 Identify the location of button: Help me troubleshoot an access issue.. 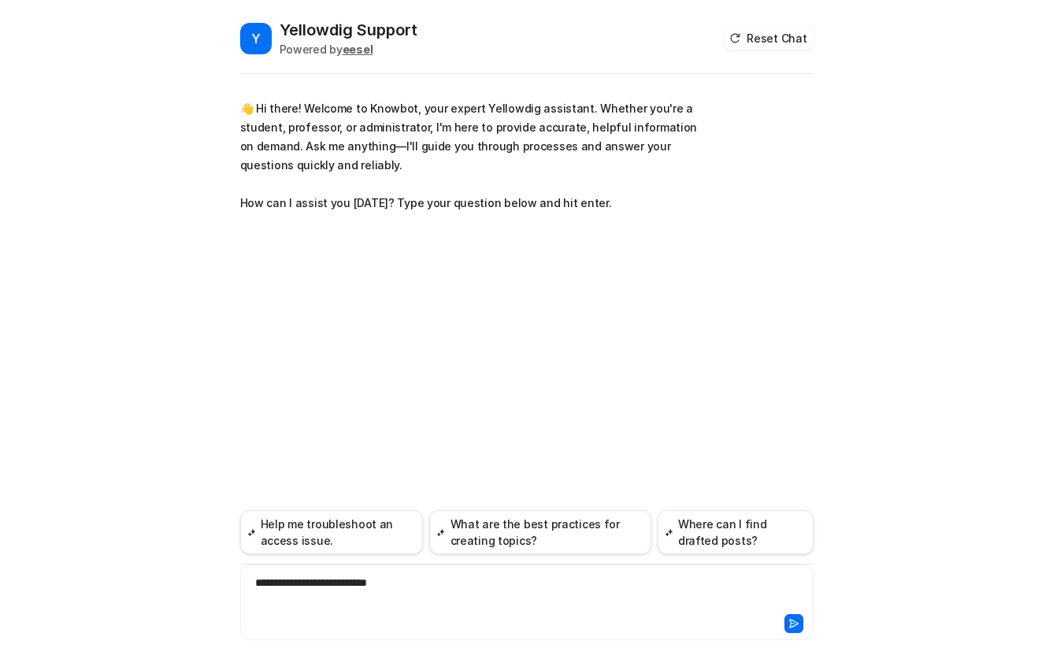
(331, 532).